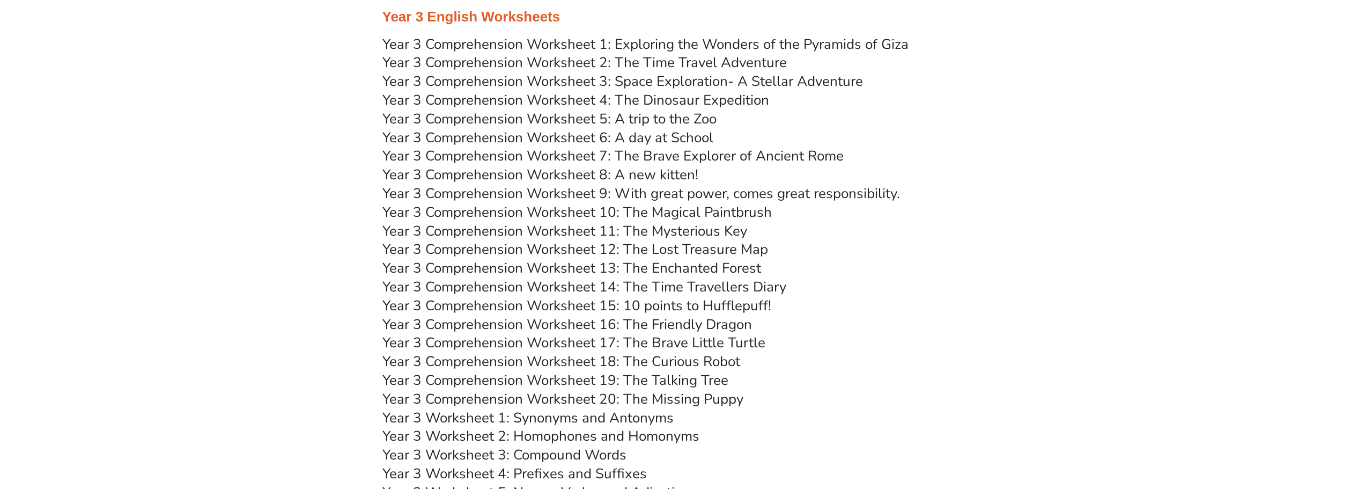 Image resolution: width=1365 pixels, height=489 pixels. I want to click on a: Year 3 Comprehension Worksheet 17: The Brave Little Turtle, so click(574, 342).